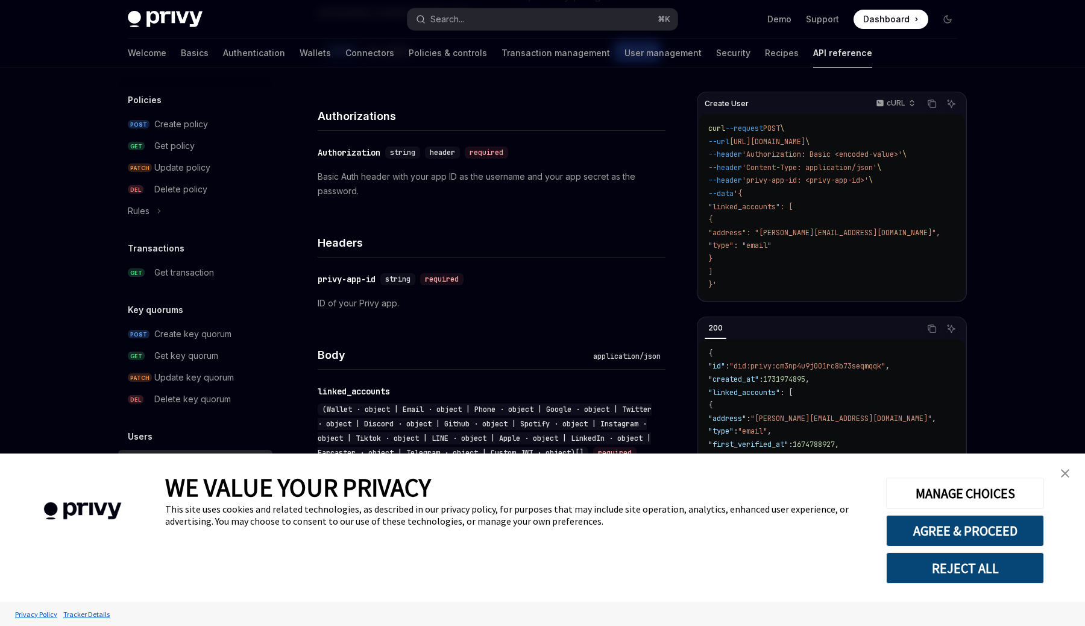 The image size is (1085, 626). What do you see at coordinates (491, 116) in the screenshot?
I see `h4: Authorizations` at bounding box center [491, 116].